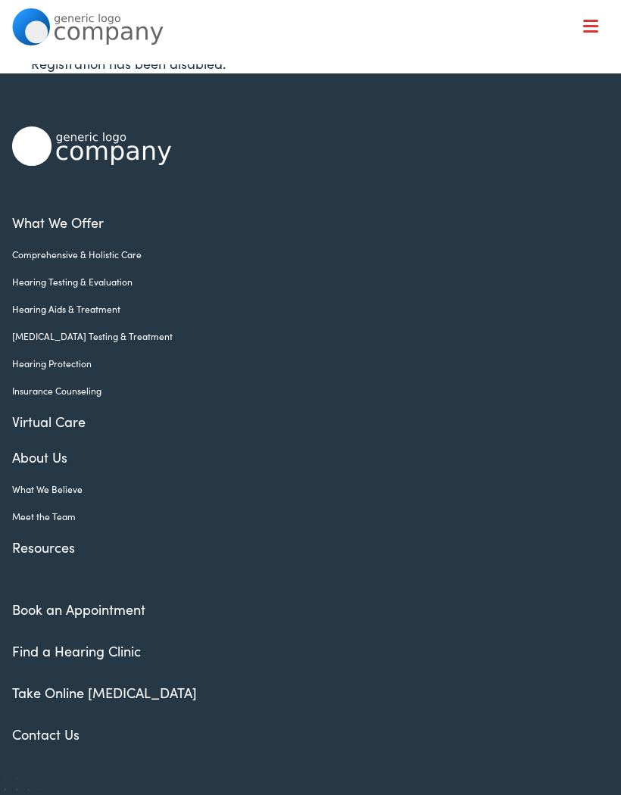 The width and height of the screenshot is (621, 795). I want to click on a: Meet the Team, so click(298, 516).